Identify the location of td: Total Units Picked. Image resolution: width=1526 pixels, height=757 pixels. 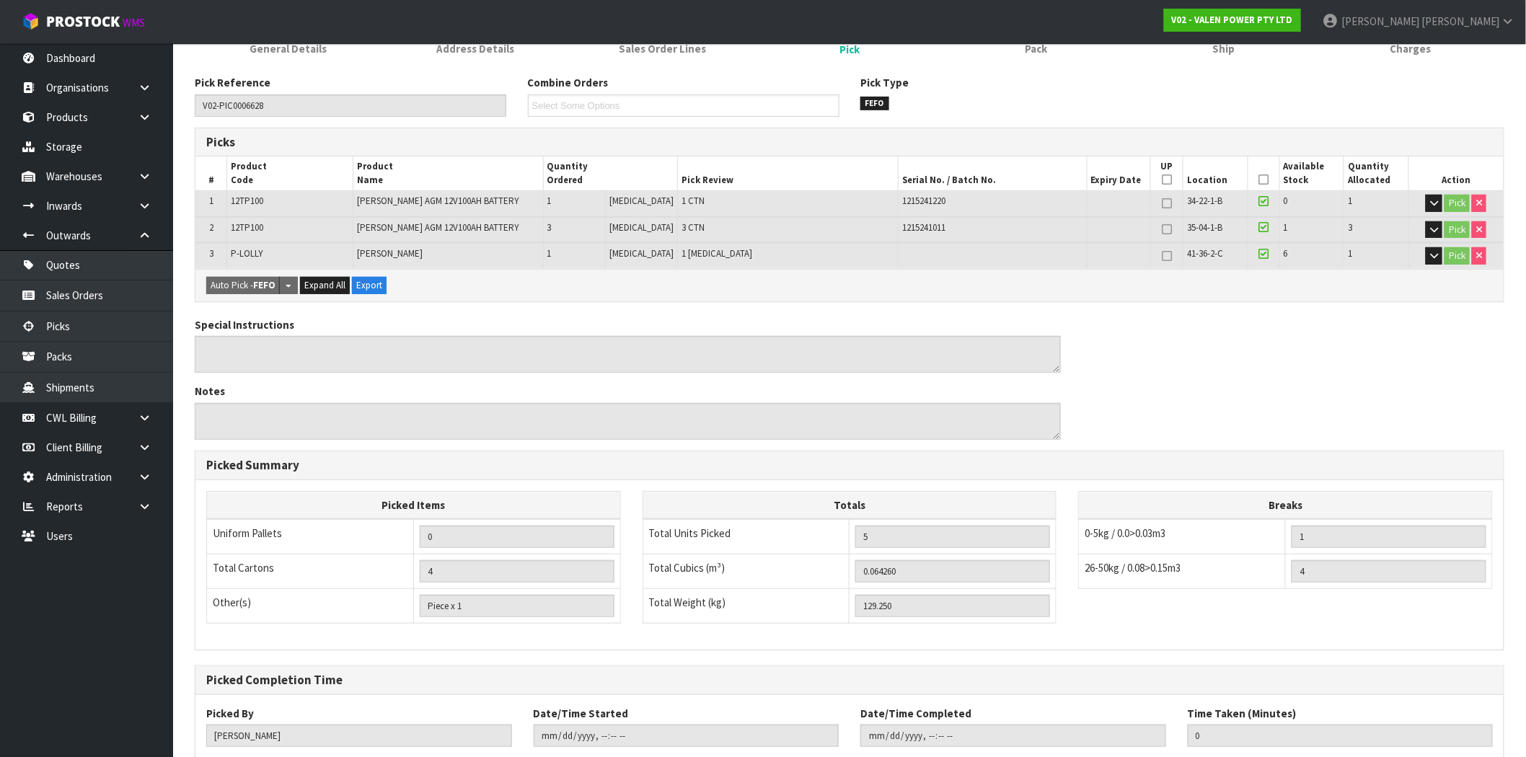
(746, 537).